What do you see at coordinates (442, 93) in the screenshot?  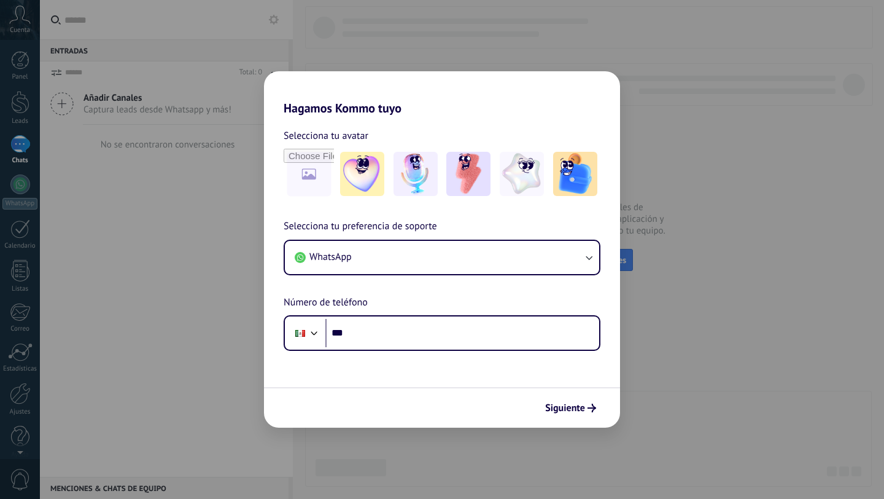 I see `h2: Hagamos Kommo tuyo` at bounding box center [442, 93].